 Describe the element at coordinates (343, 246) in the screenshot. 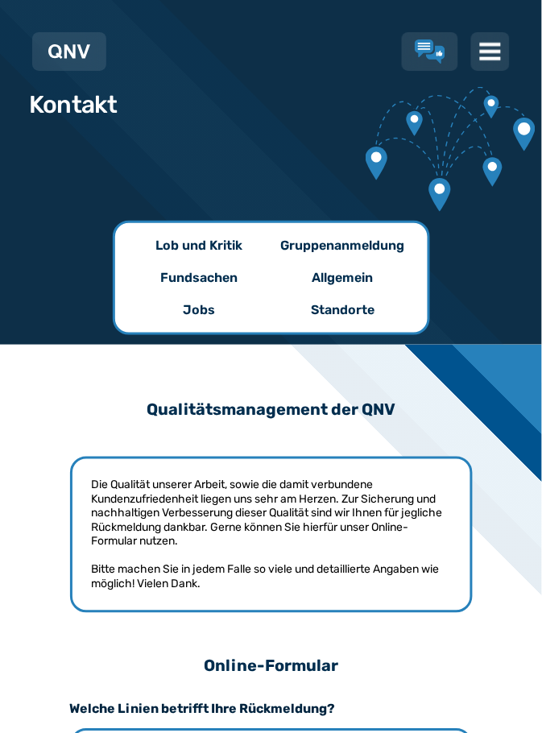

I see `a: Gruppenanmeldung` at that location.